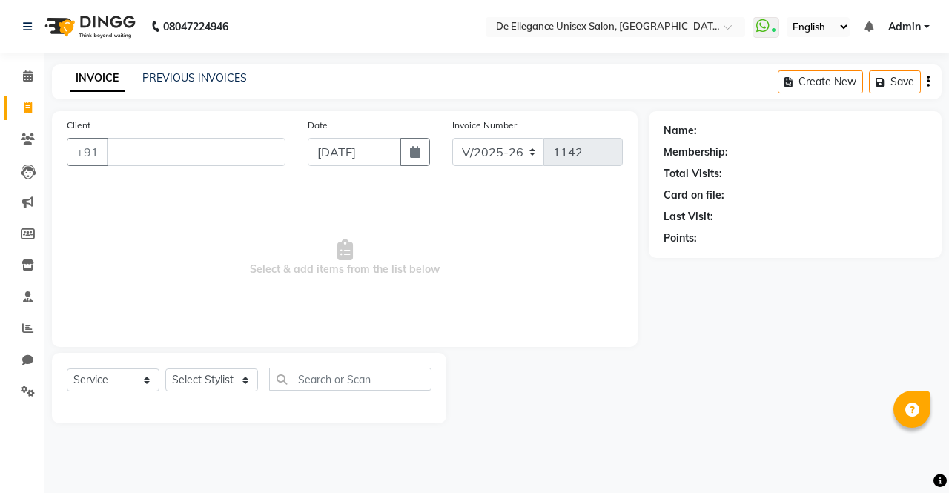  Describe the element at coordinates (345, 258) in the screenshot. I see `span: Select & add items from the list below` at that location.